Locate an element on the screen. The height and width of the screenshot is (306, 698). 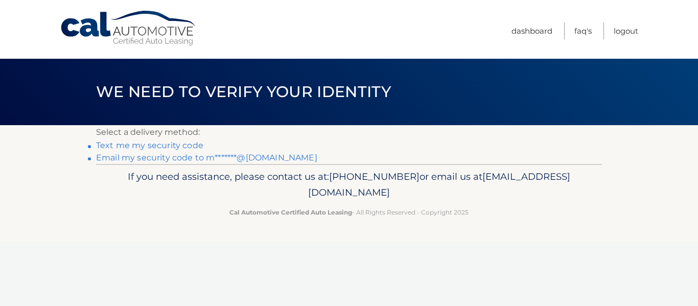
a: Cal Automotive is located at coordinates (129, 28).